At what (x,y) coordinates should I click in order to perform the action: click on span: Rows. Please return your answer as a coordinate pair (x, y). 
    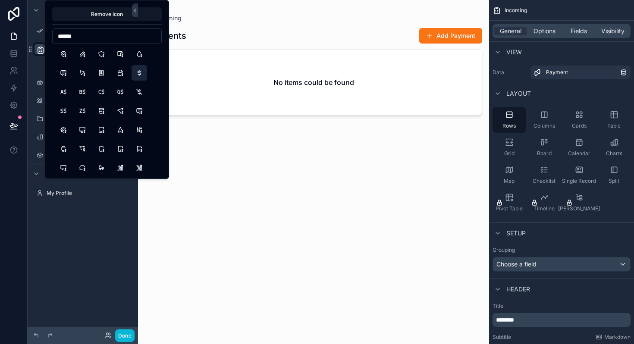
    Looking at the image, I should click on (509, 126).